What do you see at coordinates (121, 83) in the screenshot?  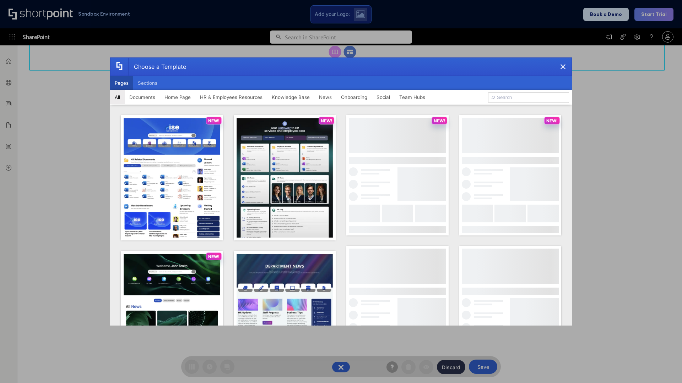 I see `button: Pages` at bounding box center [121, 83].